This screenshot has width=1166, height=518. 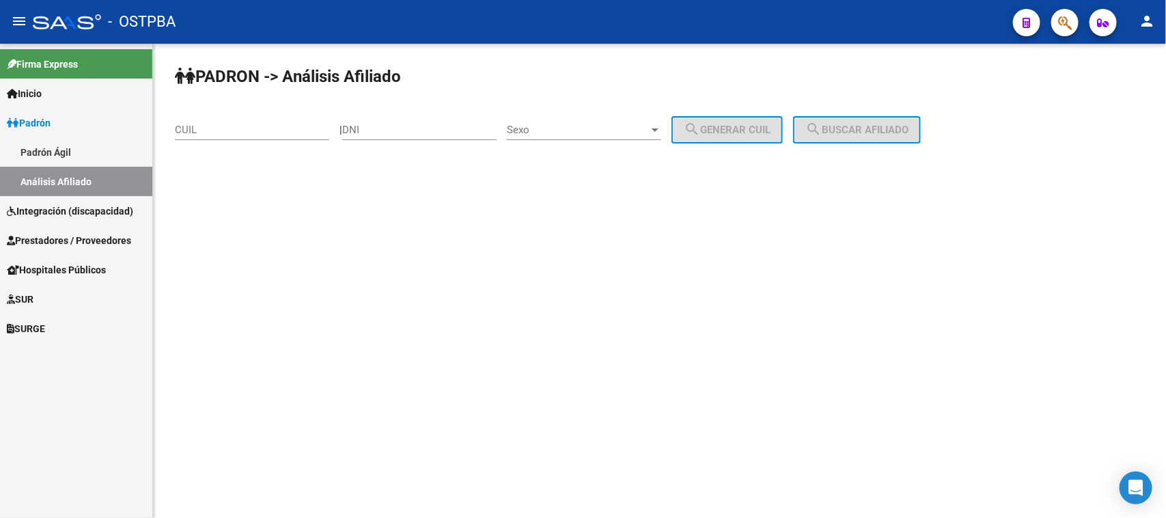 I want to click on span: Integración (discapacidad), so click(x=70, y=211).